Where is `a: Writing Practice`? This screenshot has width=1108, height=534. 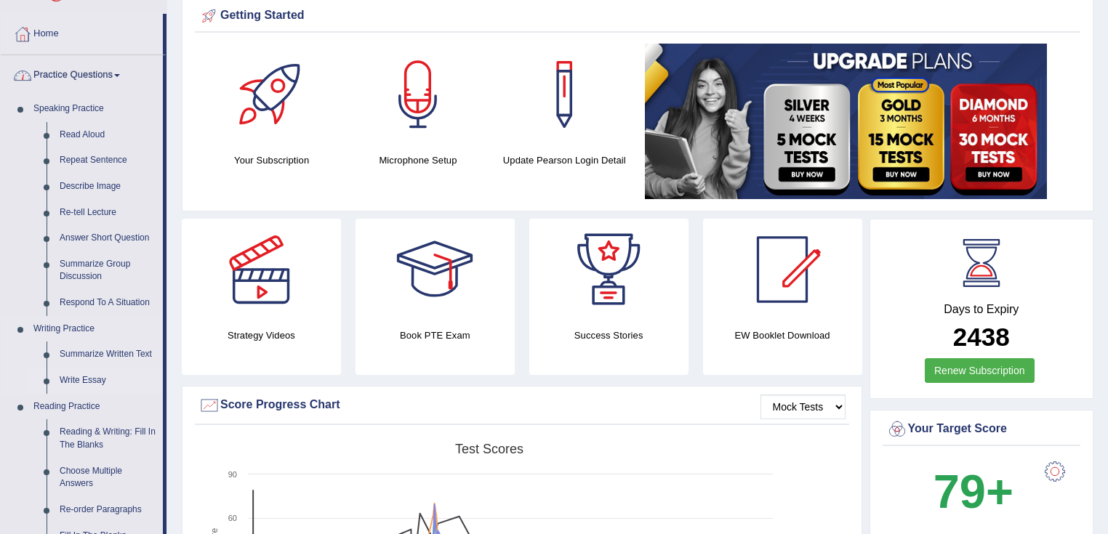
a: Writing Practice is located at coordinates (94, 329).